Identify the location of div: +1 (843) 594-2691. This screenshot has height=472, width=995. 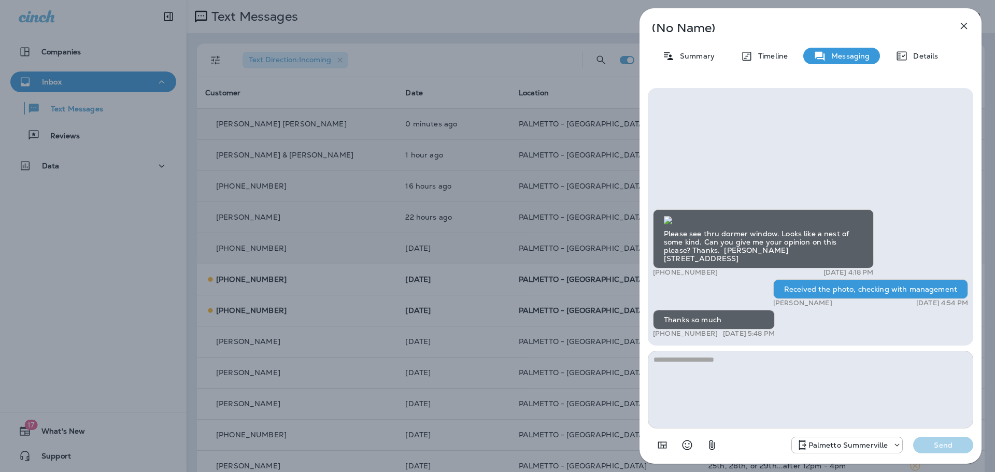
(848, 445).